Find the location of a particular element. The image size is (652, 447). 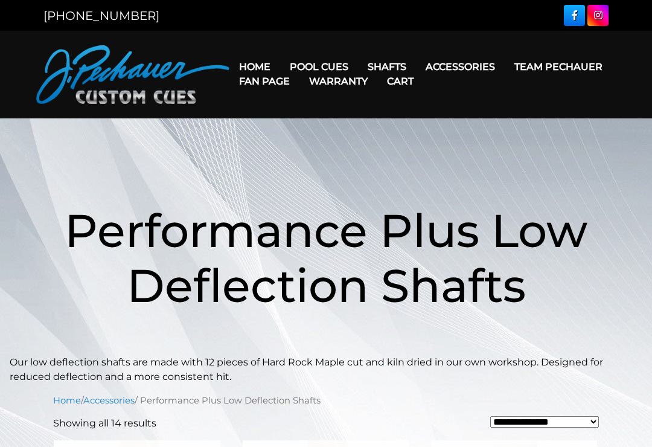

nav: Breadcrumb is located at coordinates (326, 400).